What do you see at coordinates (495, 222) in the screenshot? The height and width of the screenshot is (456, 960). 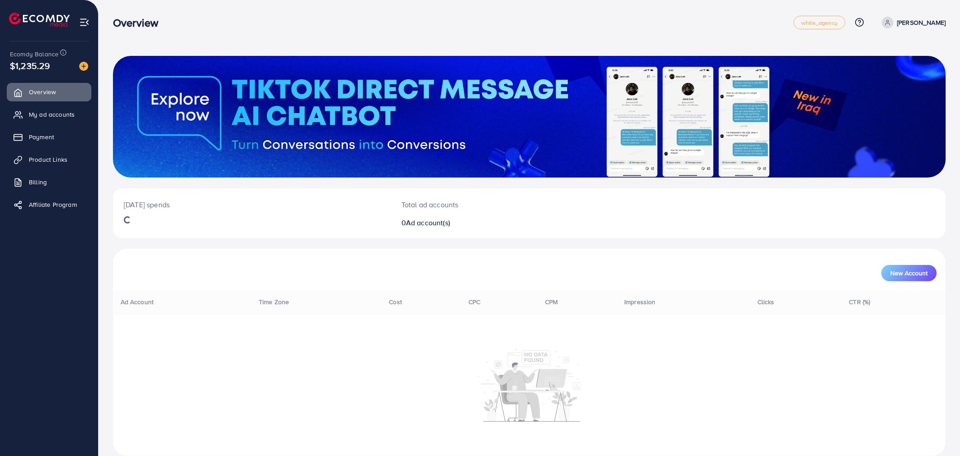 I see `h2: 0` at bounding box center [495, 222].